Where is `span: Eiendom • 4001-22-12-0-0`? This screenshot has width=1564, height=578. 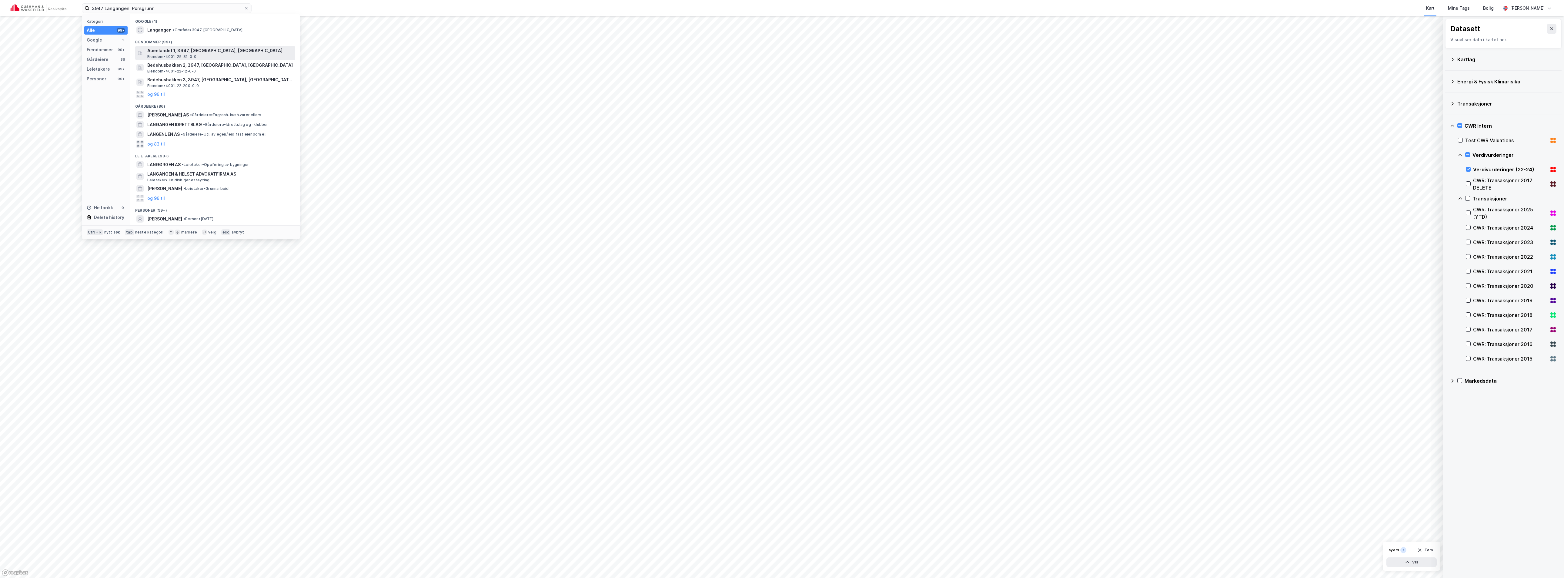 span: Eiendom • 4001-22-12-0-0 is located at coordinates (172, 71).